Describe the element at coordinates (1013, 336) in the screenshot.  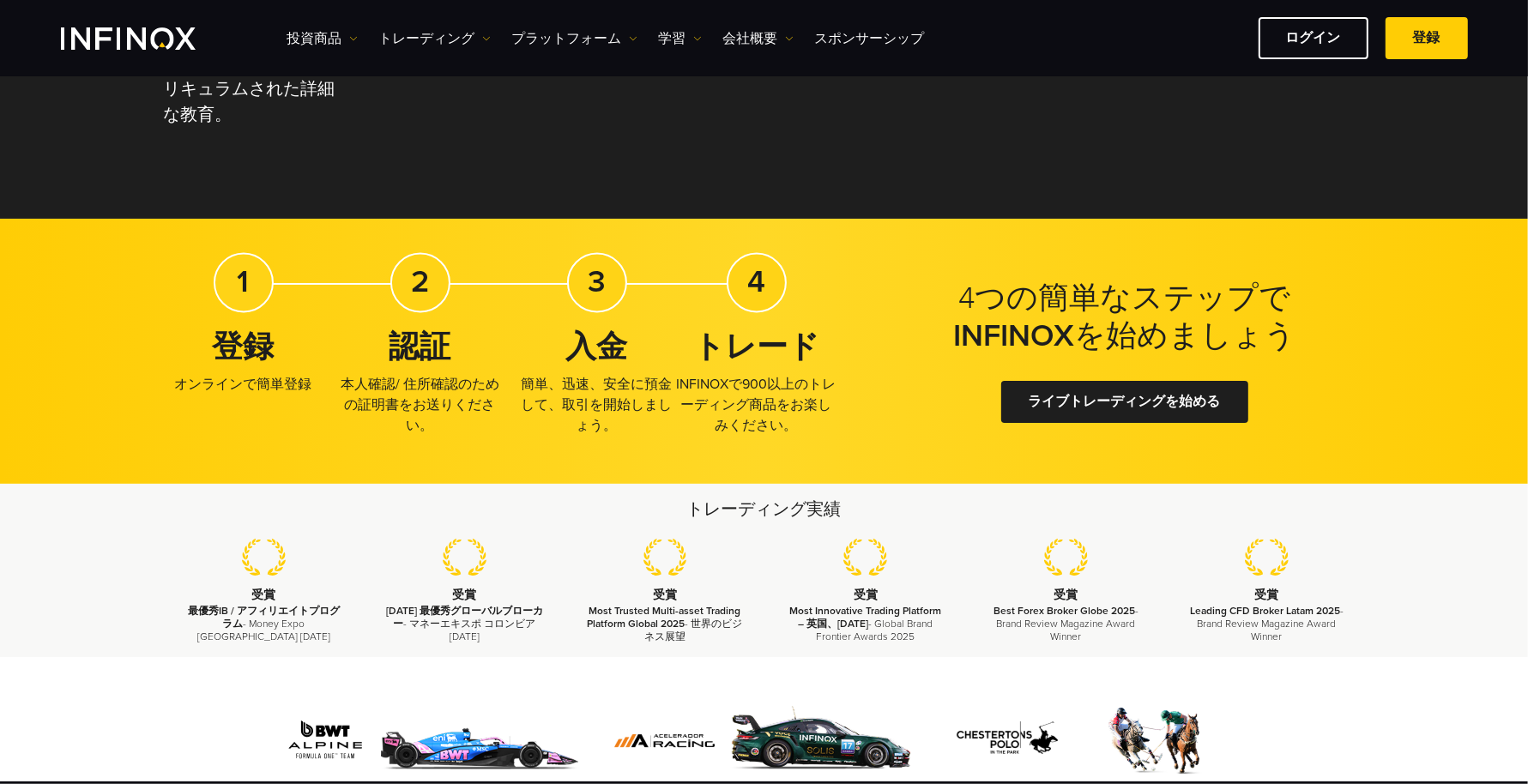
I see `strong: INFINOX` at that location.